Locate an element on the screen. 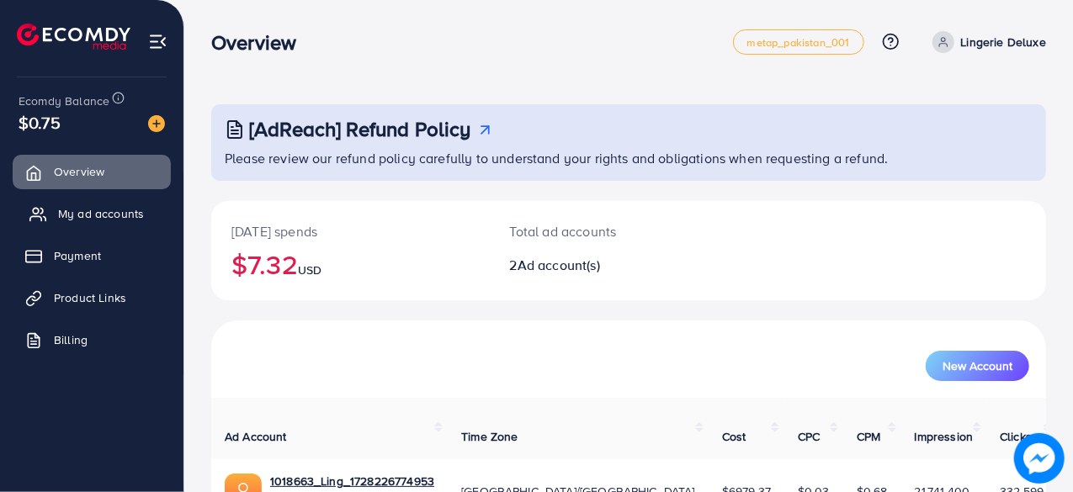 The image size is (1073, 492). span: Billing is located at coordinates (71, 340).